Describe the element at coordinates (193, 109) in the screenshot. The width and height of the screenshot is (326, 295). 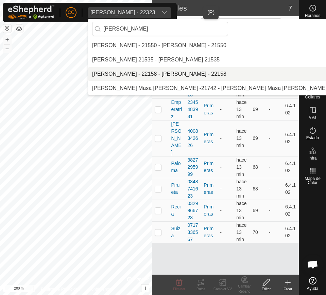
I see `div: 2345483931` at that location.